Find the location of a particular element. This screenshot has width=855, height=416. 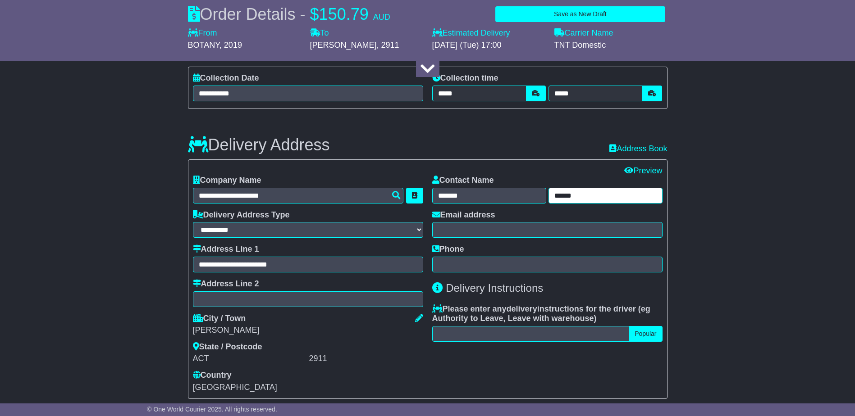

button: Save as New Draft is located at coordinates (580, 14).